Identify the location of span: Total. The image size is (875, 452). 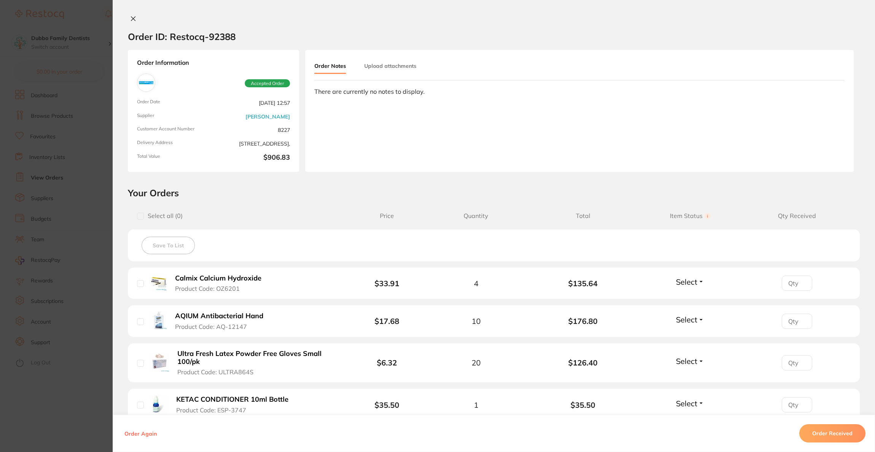
(583, 216).